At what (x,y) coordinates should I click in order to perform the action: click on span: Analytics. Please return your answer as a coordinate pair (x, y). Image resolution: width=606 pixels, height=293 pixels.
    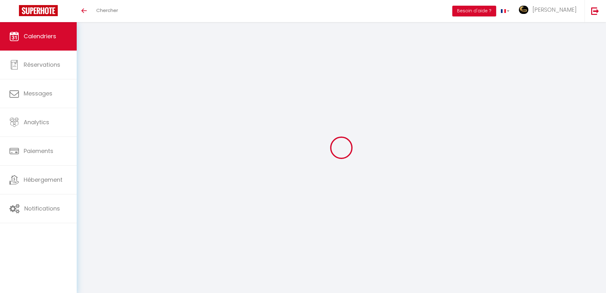
    Looking at the image, I should click on (36, 122).